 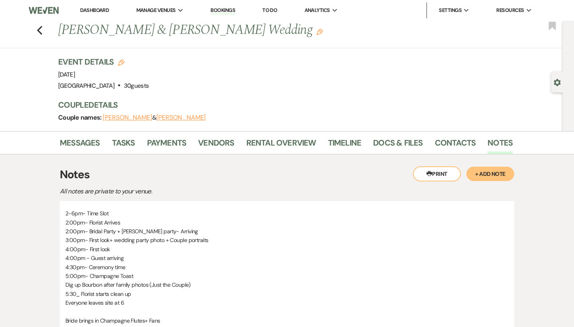 I want to click on p: 4:30pm- Ceremony time, so click(x=287, y=267).